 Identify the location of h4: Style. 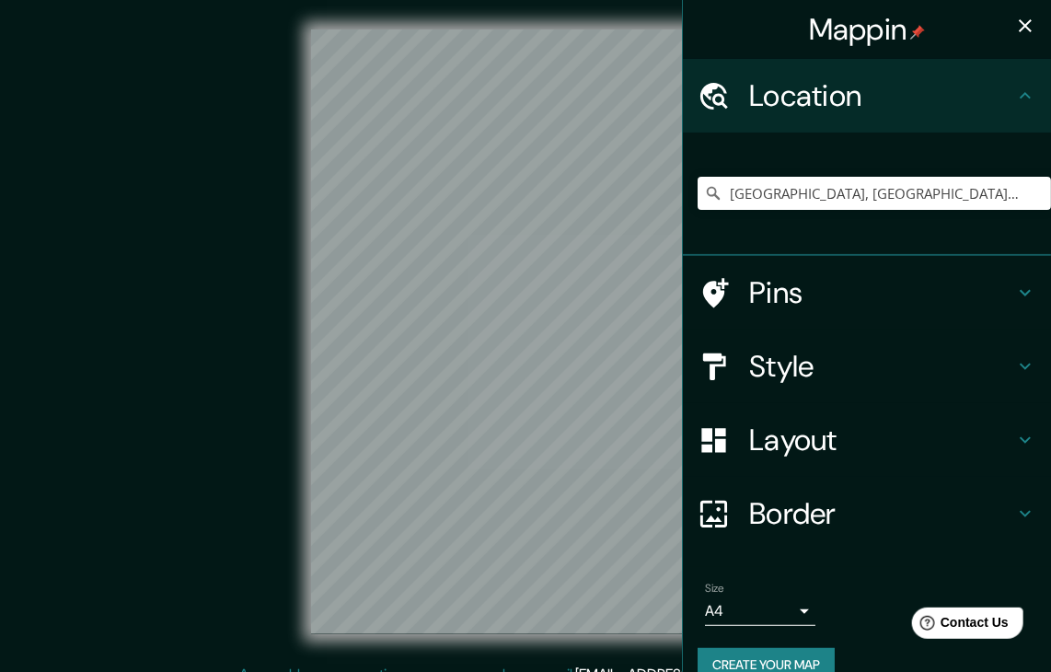
(882, 366).